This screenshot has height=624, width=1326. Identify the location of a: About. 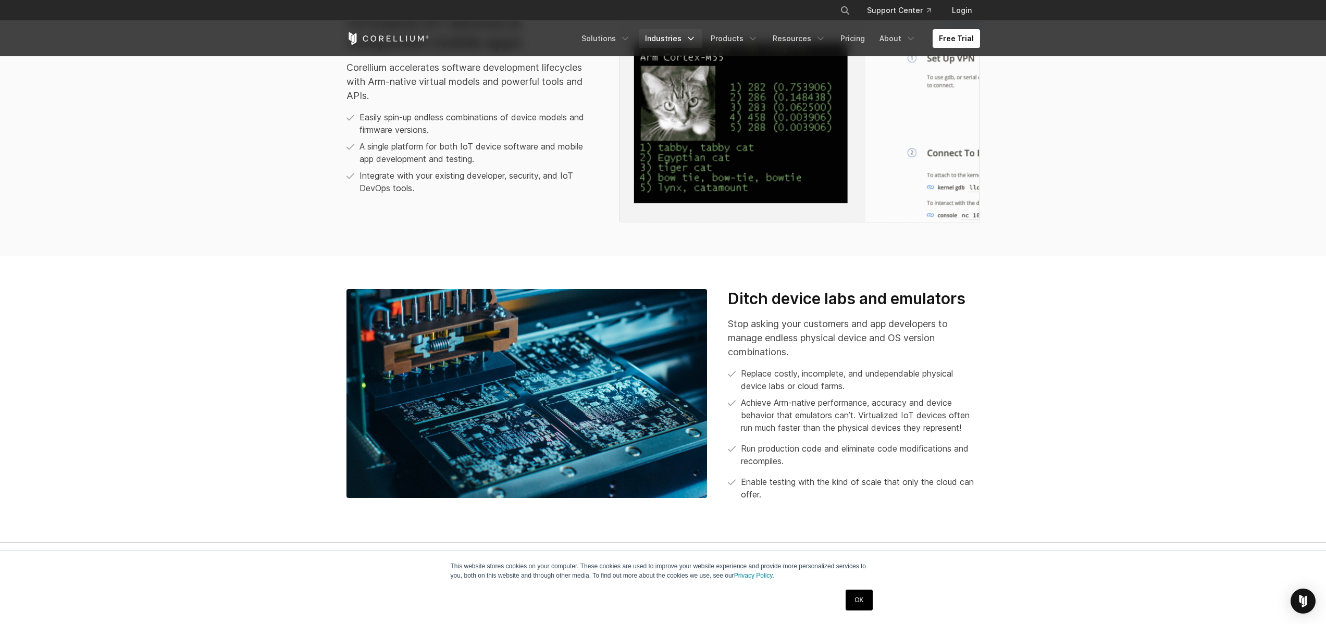
(898, 39).